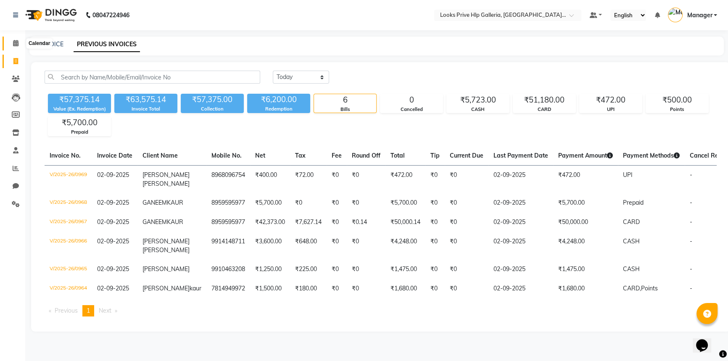 The width and height of the screenshot is (728, 361). I want to click on td: 9914148711, so click(228, 246).